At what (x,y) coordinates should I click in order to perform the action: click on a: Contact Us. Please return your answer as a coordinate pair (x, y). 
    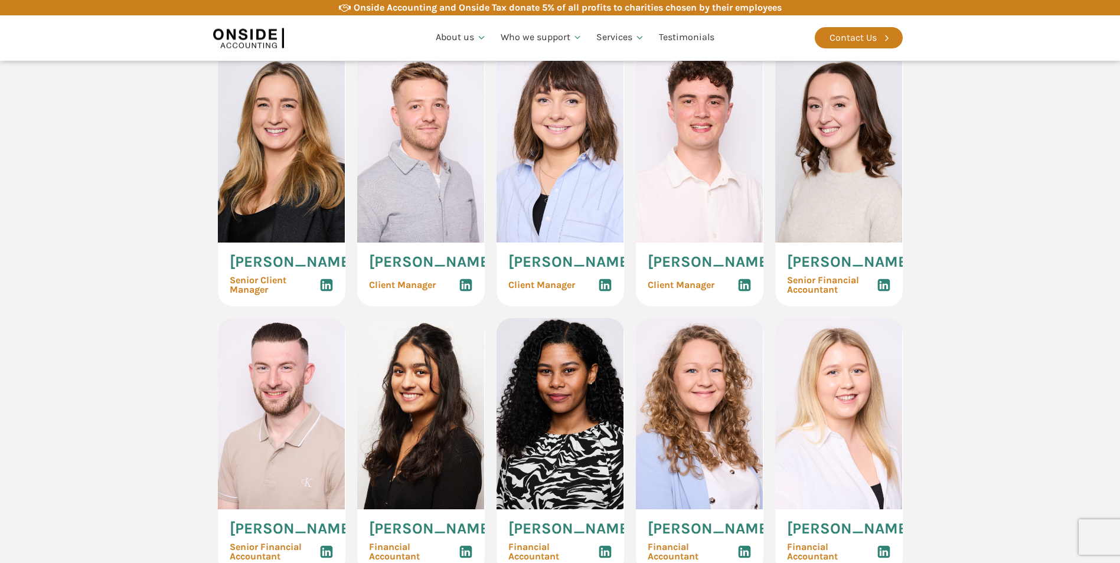
    Looking at the image, I should click on (858, 38).